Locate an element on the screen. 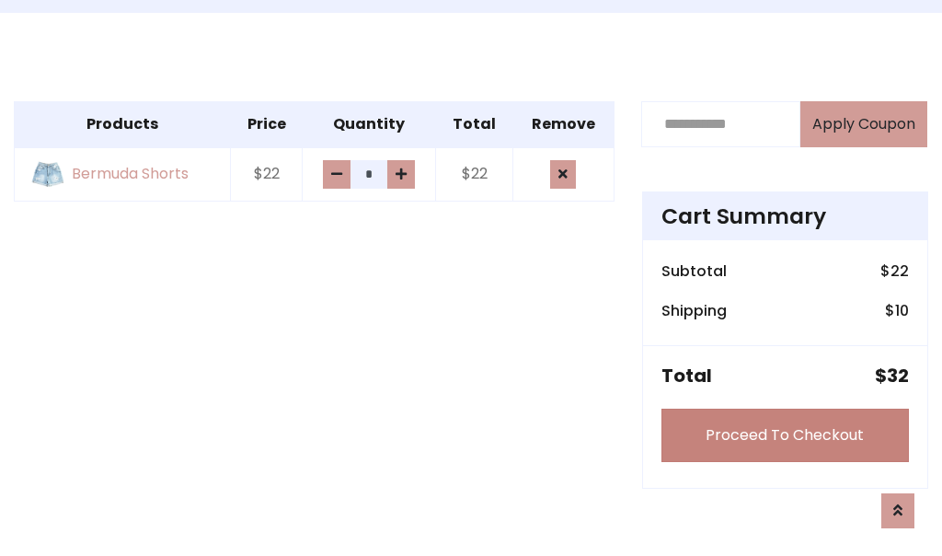 This screenshot has width=942, height=556. h6: Subtotal is located at coordinates (693, 270).